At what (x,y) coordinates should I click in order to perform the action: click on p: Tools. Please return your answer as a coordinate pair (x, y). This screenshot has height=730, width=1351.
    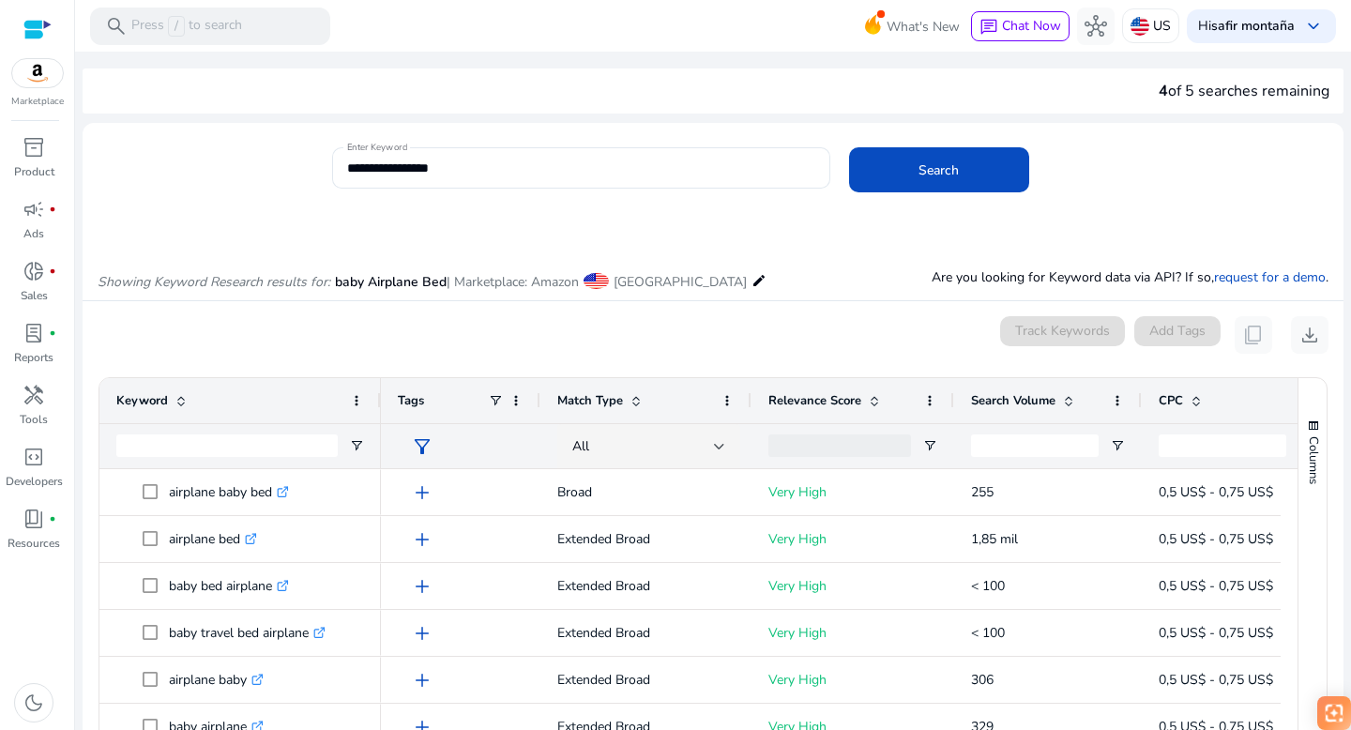
    Looking at the image, I should click on (34, 419).